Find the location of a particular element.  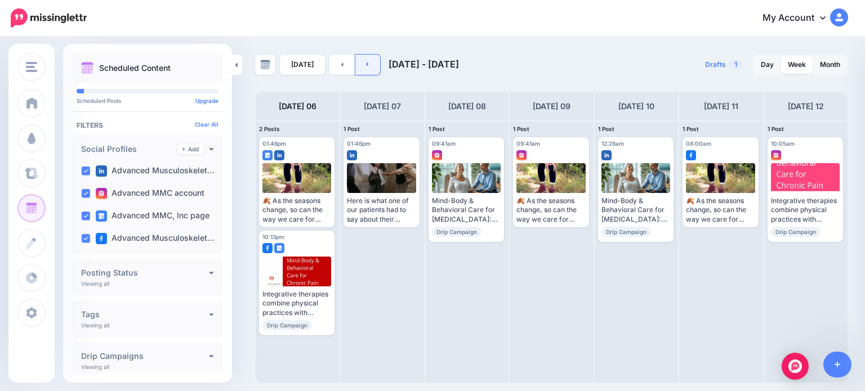

img: Missinglettr is located at coordinates (48, 18).